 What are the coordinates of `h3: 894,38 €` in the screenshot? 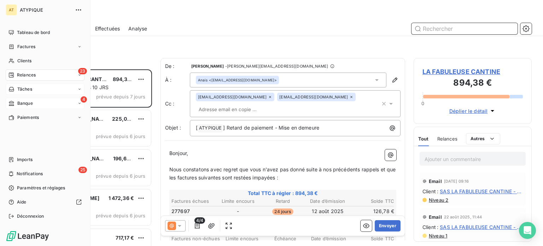 It's located at (472, 83).